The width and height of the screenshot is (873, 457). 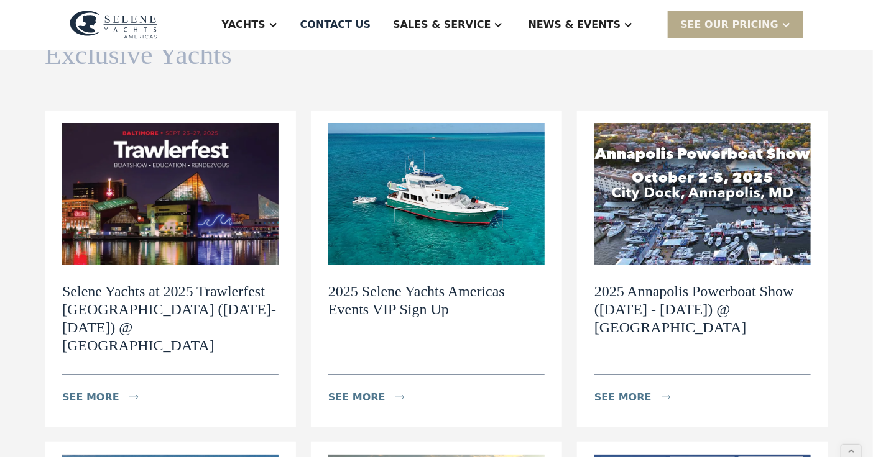 I want to click on h2: 2025 Selene Yachts Americas Events VIP Sign Up, so click(x=436, y=301).